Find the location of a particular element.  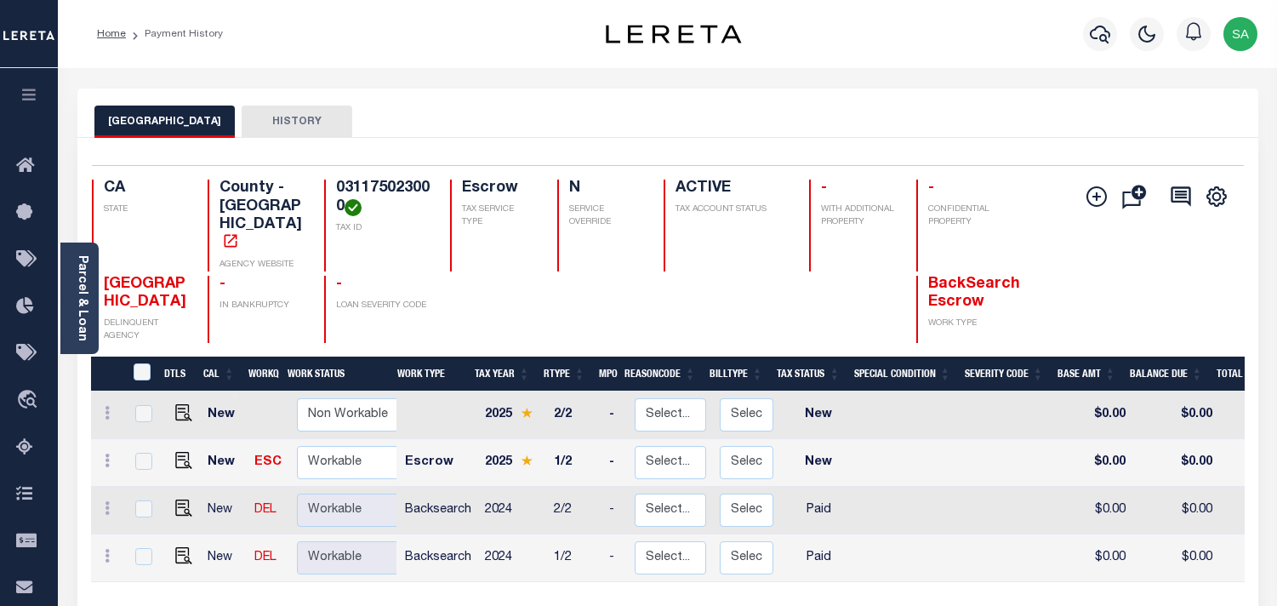

th: Tax Year: activate to sort column ascending is located at coordinates (502, 373).